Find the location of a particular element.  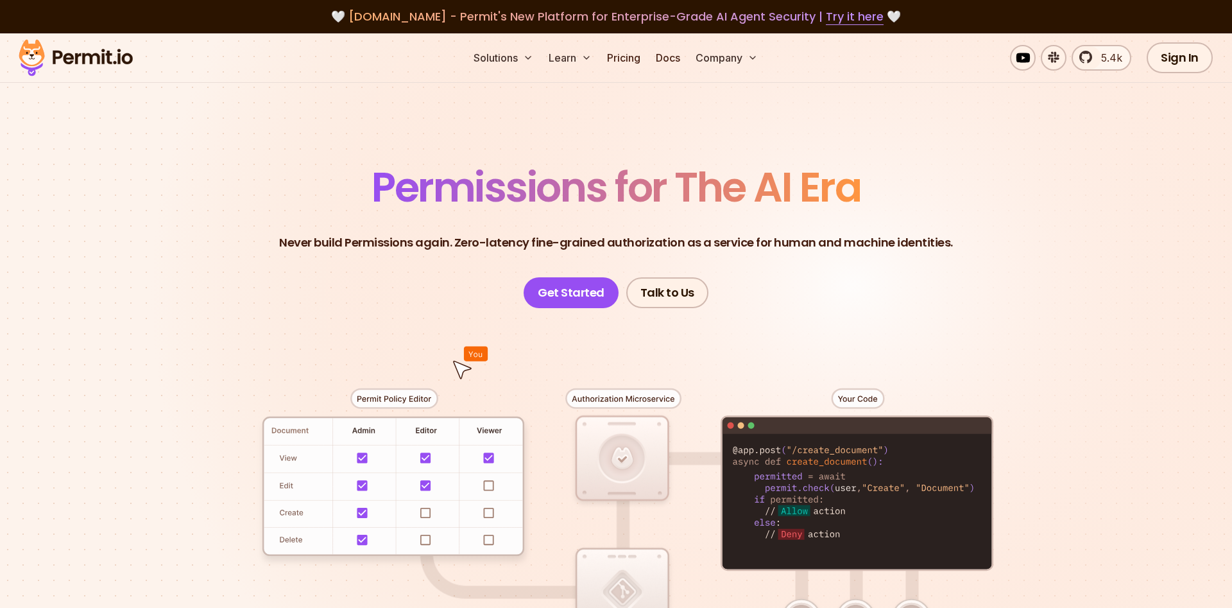

span: Permissions for The AI Era is located at coordinates (616, 187).